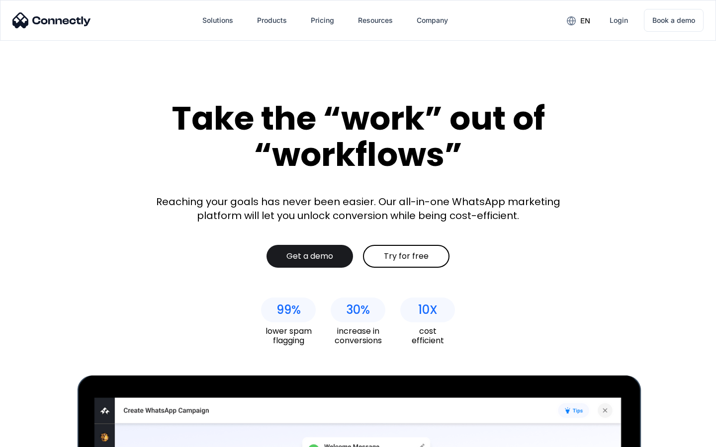  Describe the element at coordinates (618, 20) in the screenshot. I see `a: Login` at that location.